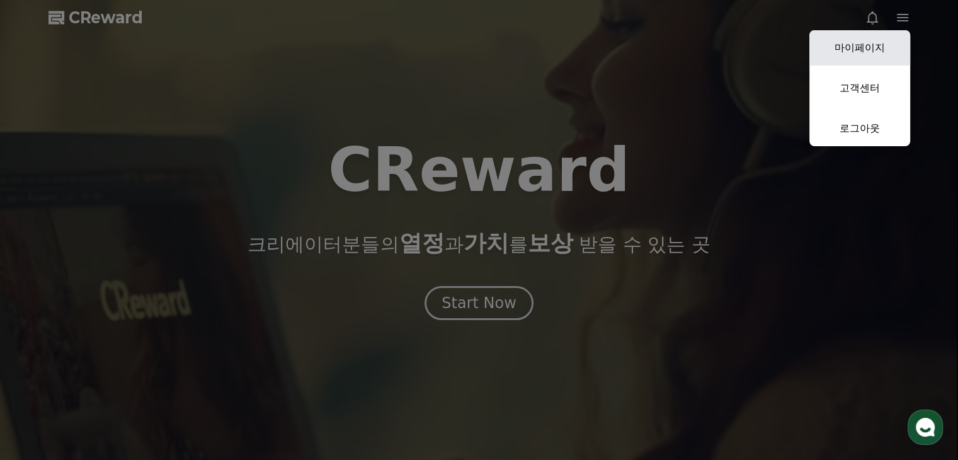 Image resolution: width=958 pixels, height=460 pixels. Describe the element at coordinates (43, 379) in the screenshot. I see `span: 홈` at that location.